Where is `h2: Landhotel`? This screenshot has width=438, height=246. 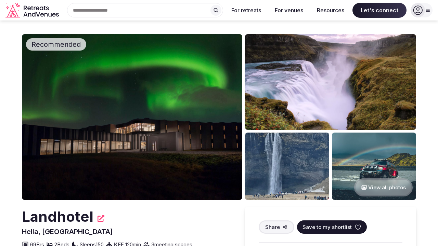 h2: Landhotel is located at coordinates (58, 217).